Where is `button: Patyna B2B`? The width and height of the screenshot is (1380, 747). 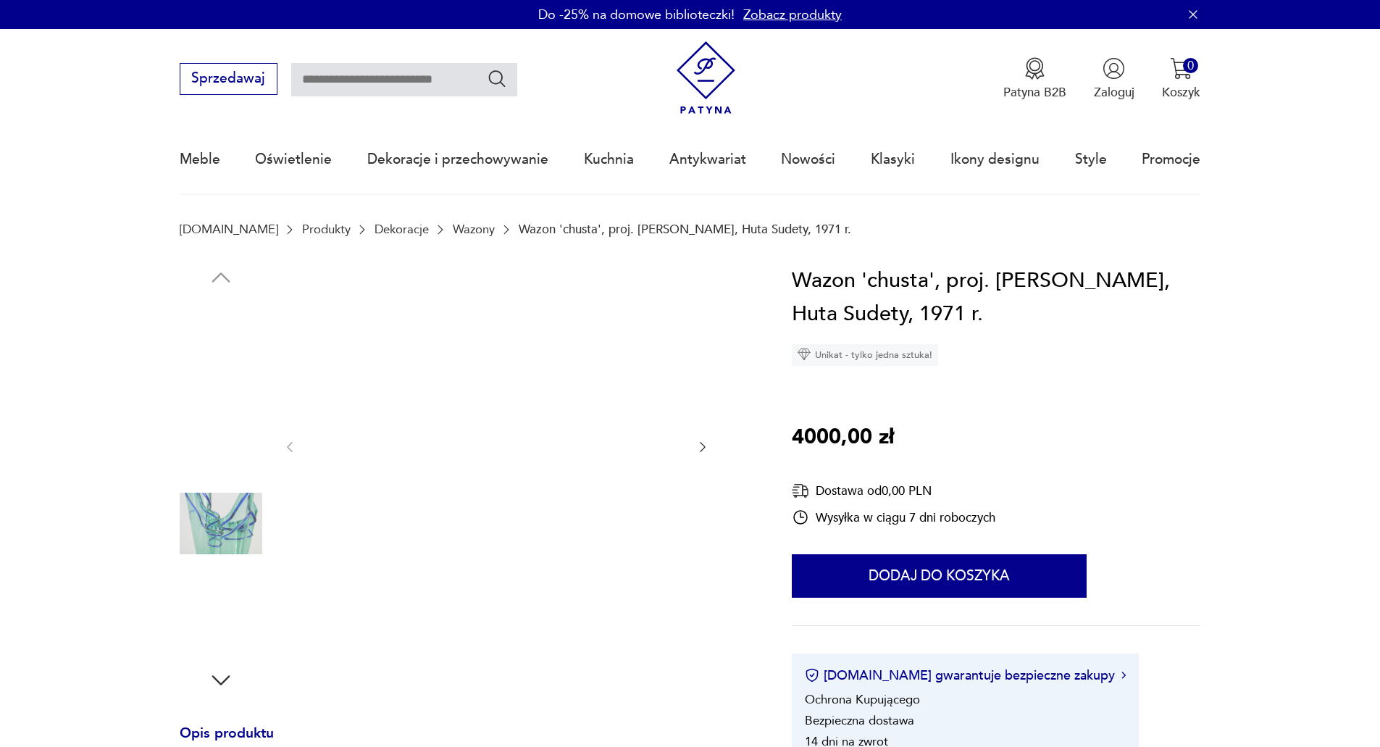
button: Patyna B2B is located at coordinates (1035, 79).